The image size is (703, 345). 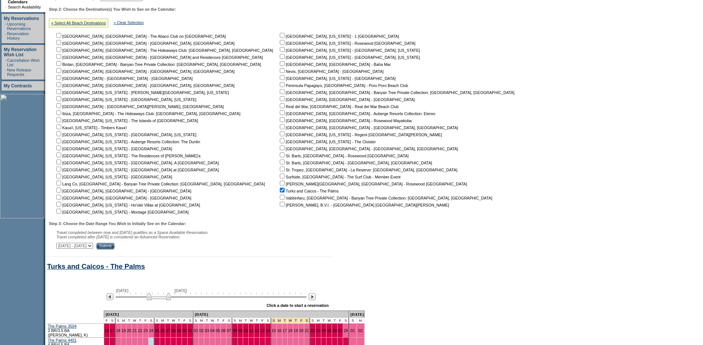 I want to click on b: Step 2: Choose the Destination(s) You Wish to See on the Calendar:, so click(x=112, y=9).